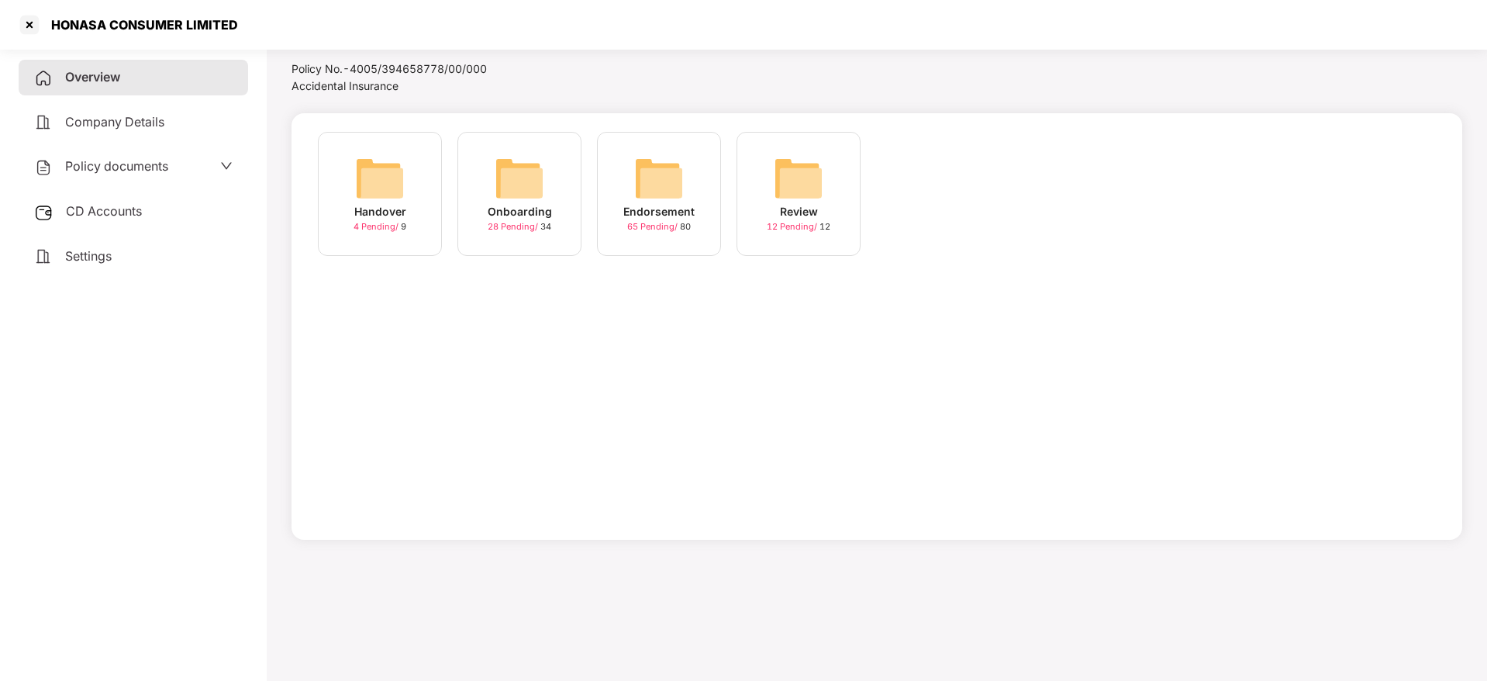  I want to click on div: Review, so click(799, 212).